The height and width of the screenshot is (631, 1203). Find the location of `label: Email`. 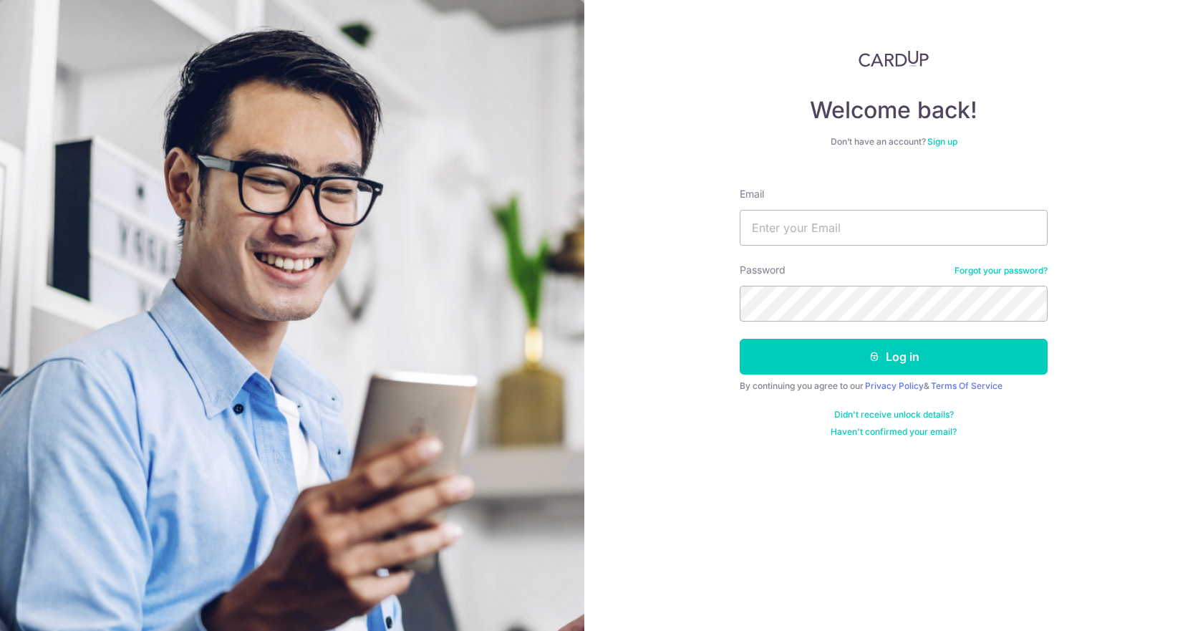

label: Email is located at coordinates (752, 194).